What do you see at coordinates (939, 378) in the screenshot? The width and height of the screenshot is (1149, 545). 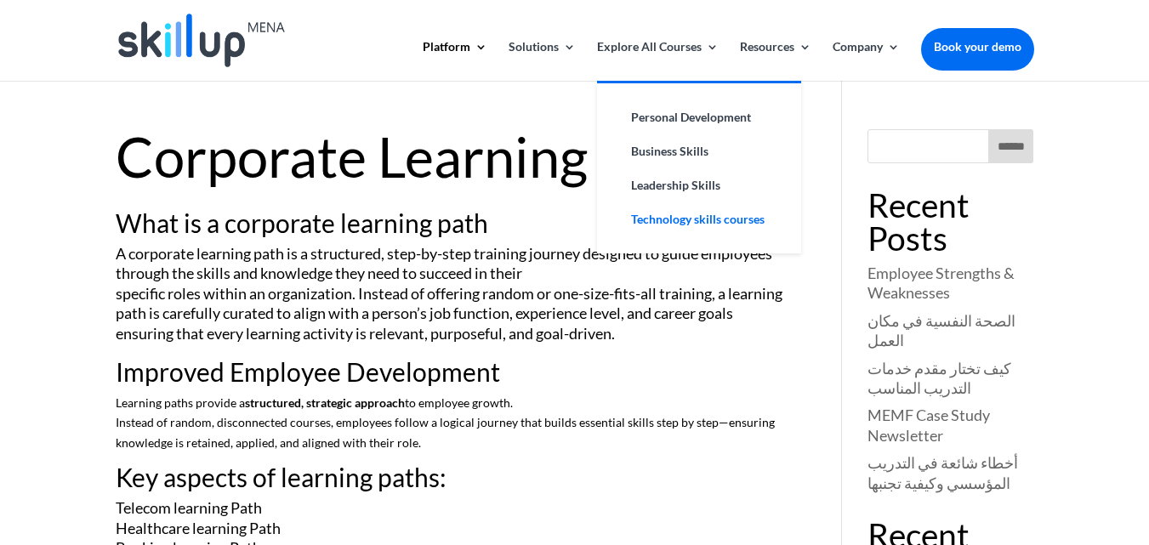 I see `a: كيف تختار مقدم خدمات التدريب المناسب` at bounding box center [939, 378].